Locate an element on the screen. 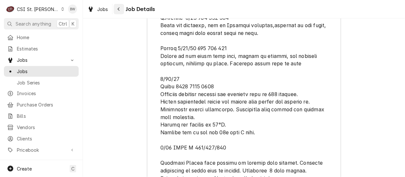 The height and width of the screenshot is (177, 405). button: Search anythingCtrlK is located at coordinates (41, 24).